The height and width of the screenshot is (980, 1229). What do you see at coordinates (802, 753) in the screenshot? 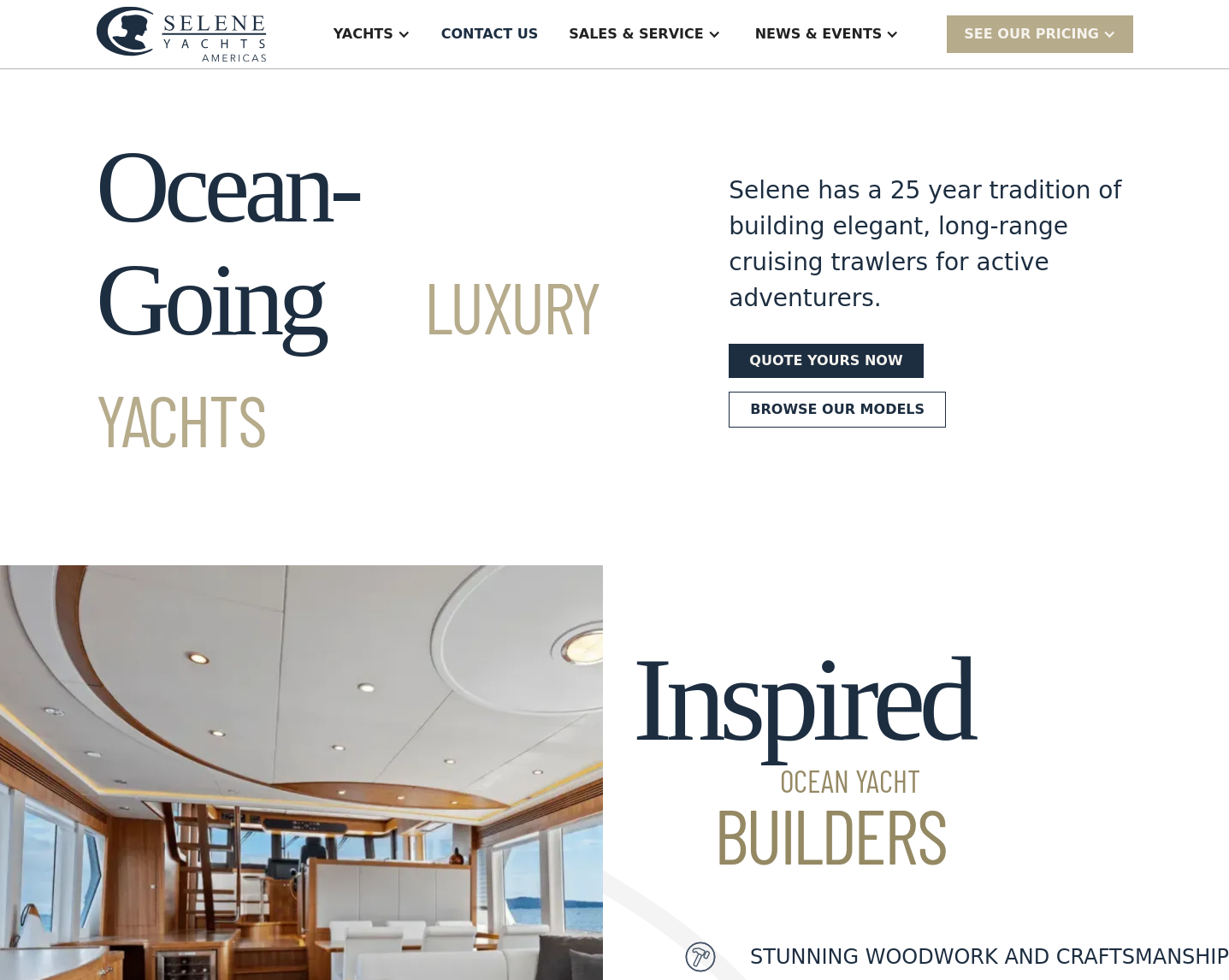
I see `h2: Inspired` at bounding box center [802, 753].